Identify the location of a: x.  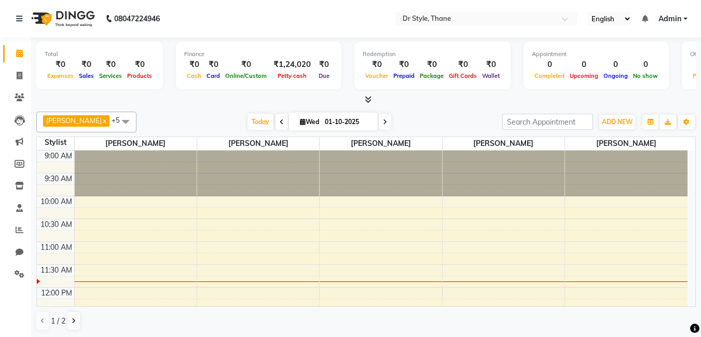
(104, 120).